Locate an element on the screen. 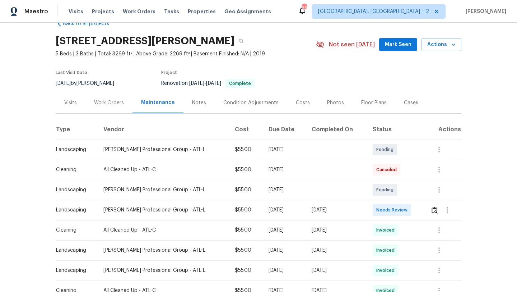 The width and height of the screenshot is (517, 292). div: Condition Adjustments is located at coordinates (251, 103).